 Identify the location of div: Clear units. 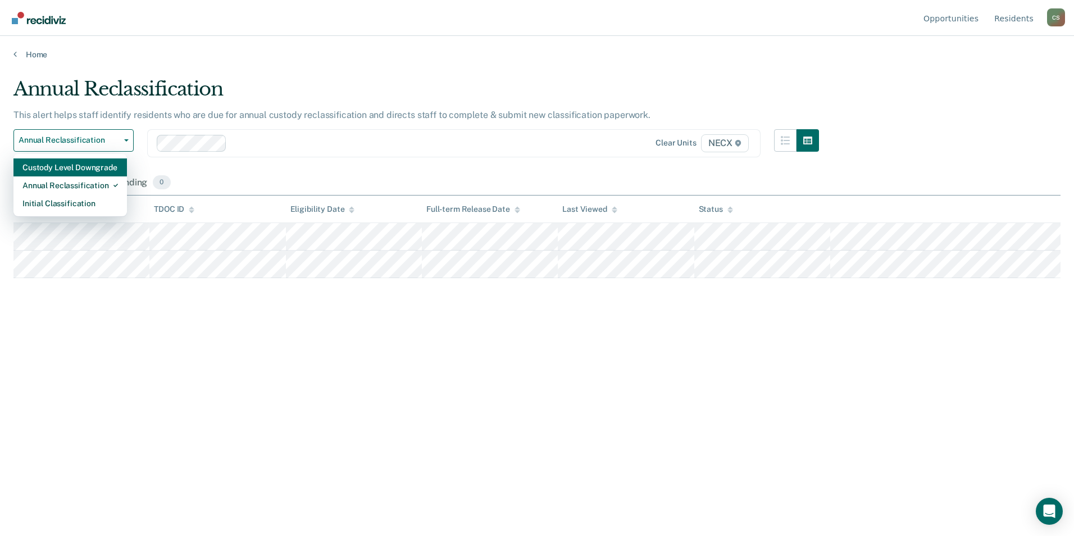
(675, 143).